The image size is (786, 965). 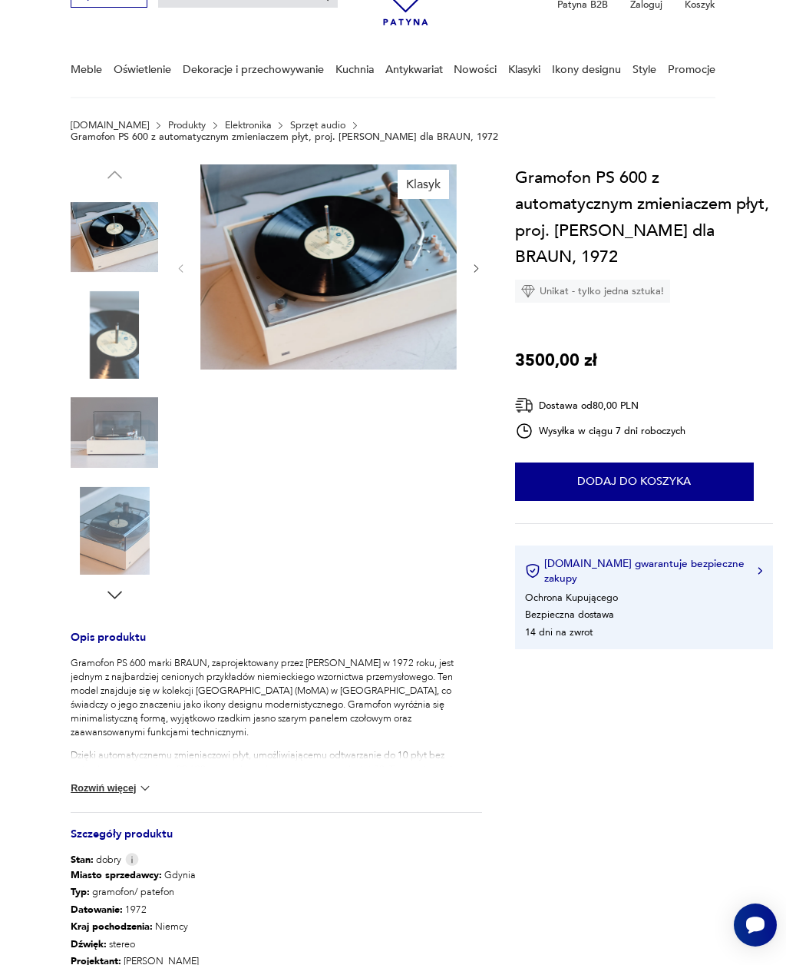 I want to click on img: Info icon, so click(x=132, y=859).